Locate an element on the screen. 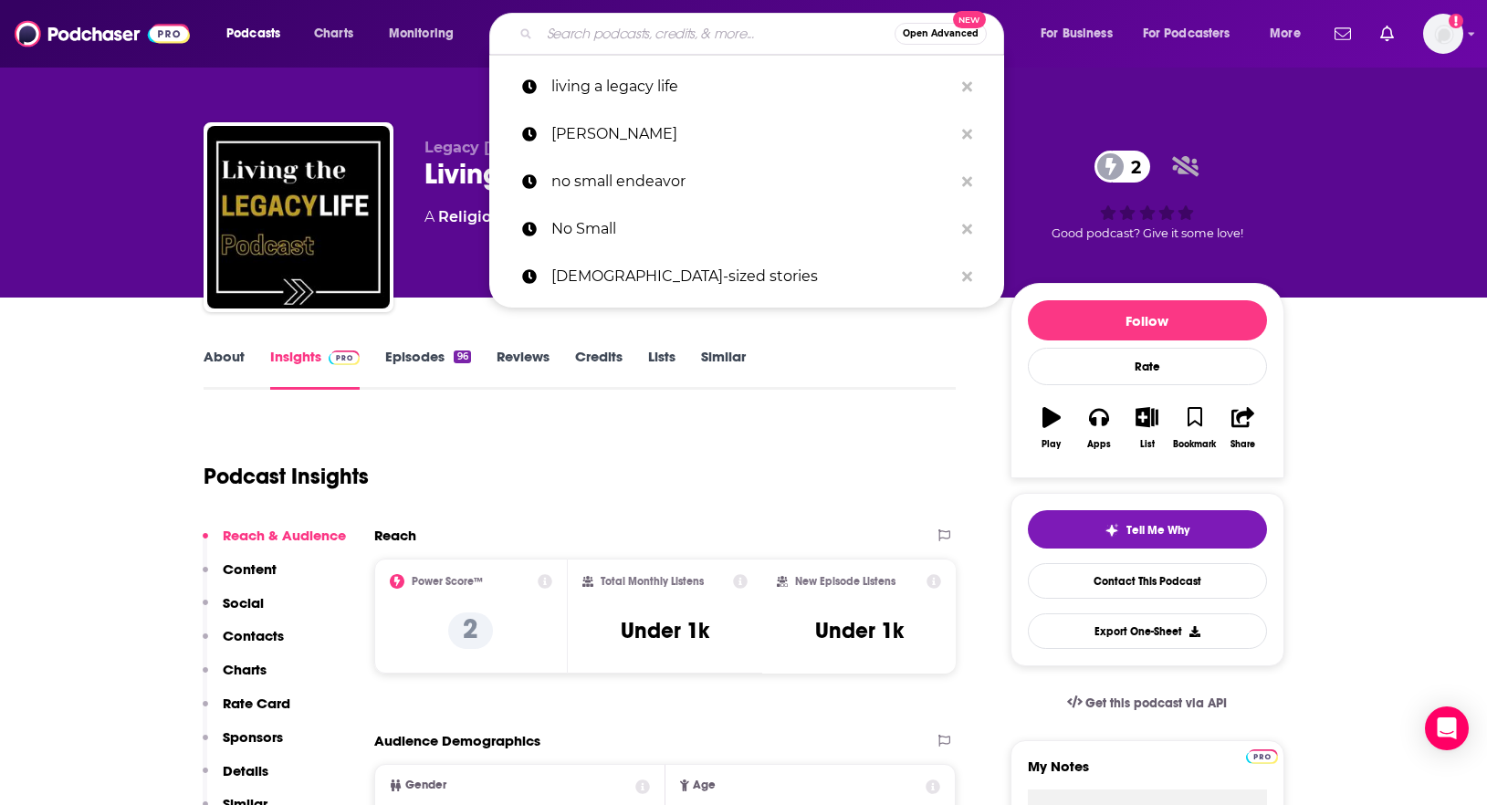 This screenshot has height=805, width=1487. p: living a legacy life is located at coordinates (752, 87).